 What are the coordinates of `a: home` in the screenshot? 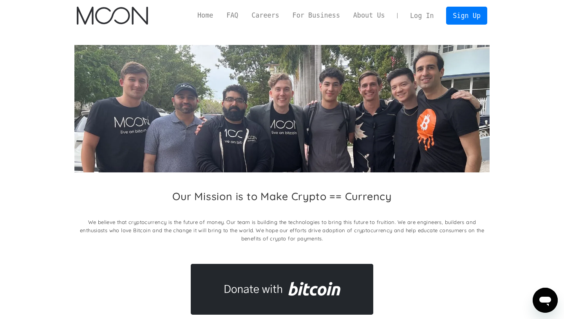 It's located at (112, 16).